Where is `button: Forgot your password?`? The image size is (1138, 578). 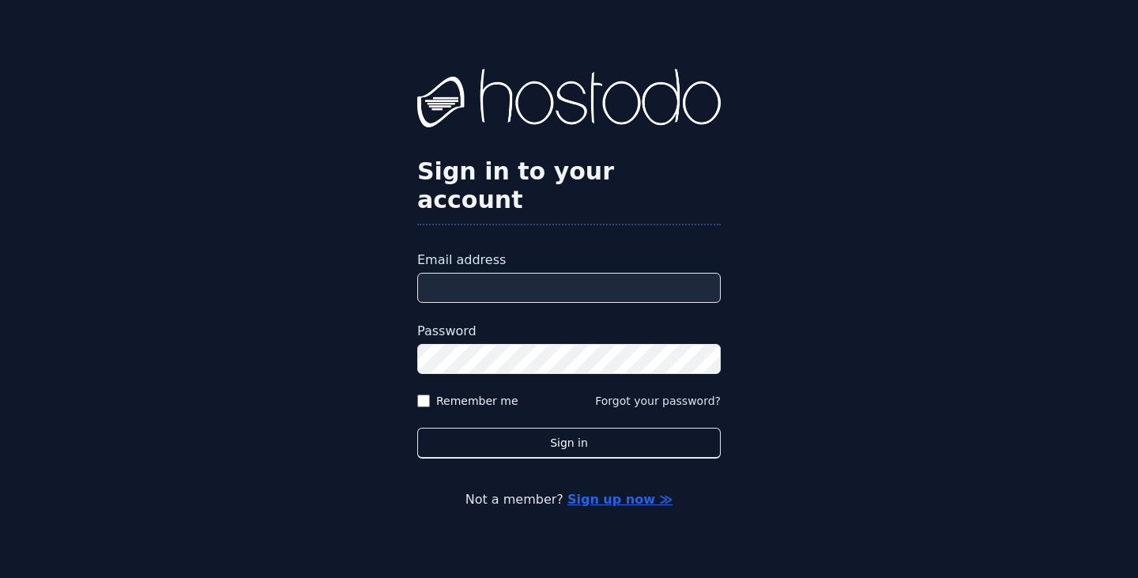 button: Forgot your password? is located at coordinates (658, 401).